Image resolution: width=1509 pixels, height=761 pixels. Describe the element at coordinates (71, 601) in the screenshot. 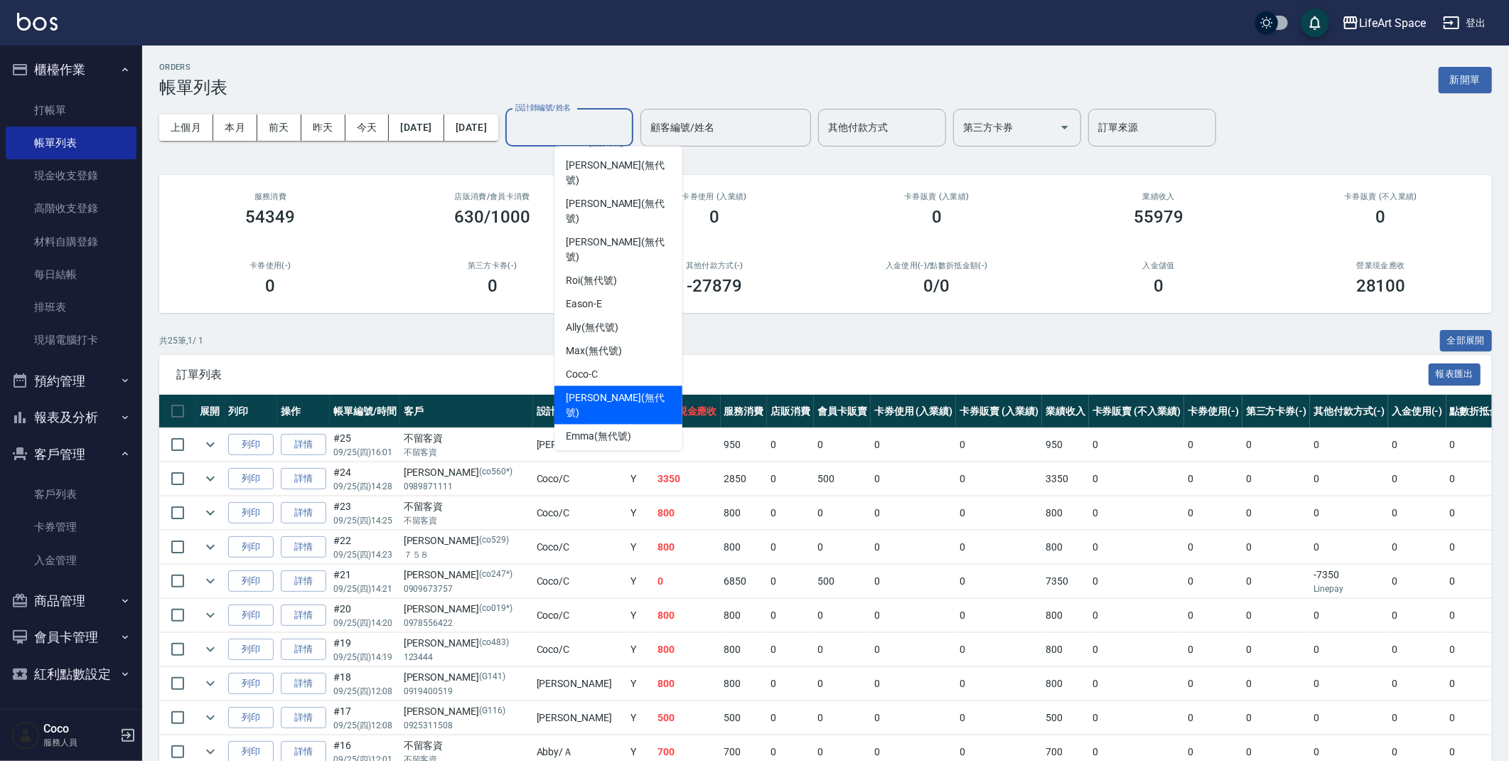

I see `button: 商品管理` at that location.